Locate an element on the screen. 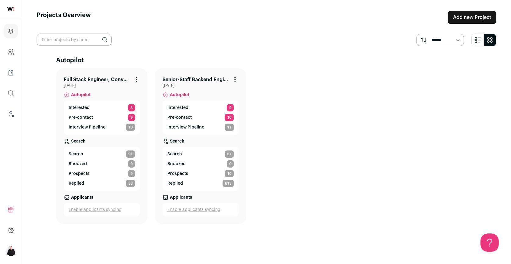  a: Interested 3 is located at coordinates (102, 108).